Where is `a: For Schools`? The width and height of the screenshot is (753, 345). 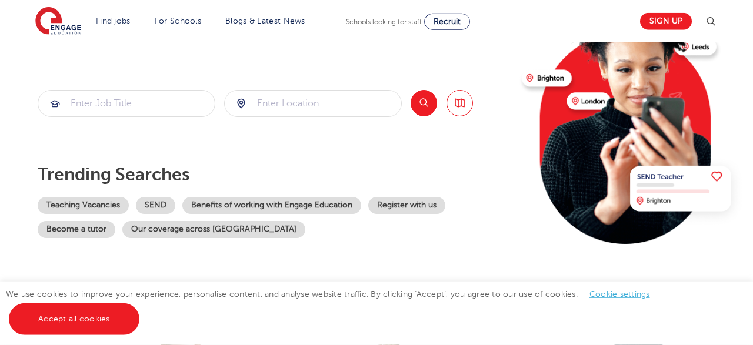
a: For Schools is located at coordinates (178, 21).